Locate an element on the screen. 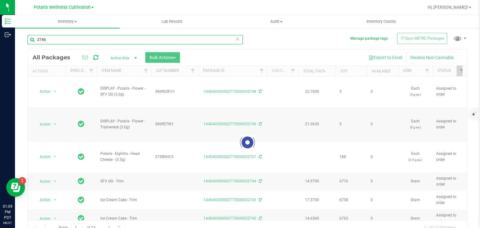 The width and height of the screenshot is (480, 228). span: Audit is located at coordinates (277, 22).